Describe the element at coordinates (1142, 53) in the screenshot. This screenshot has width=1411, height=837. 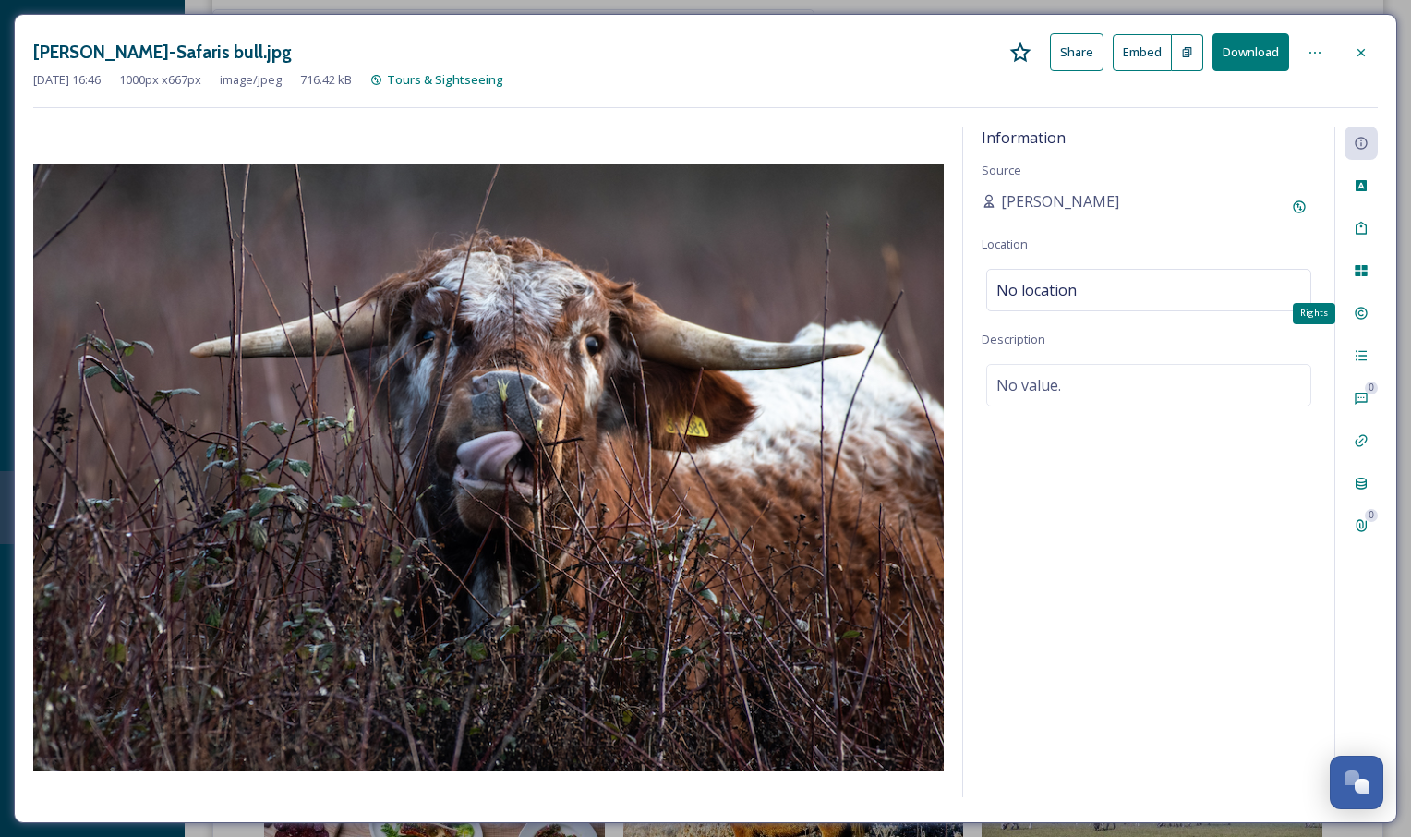
I see `button: Embed` at that location.